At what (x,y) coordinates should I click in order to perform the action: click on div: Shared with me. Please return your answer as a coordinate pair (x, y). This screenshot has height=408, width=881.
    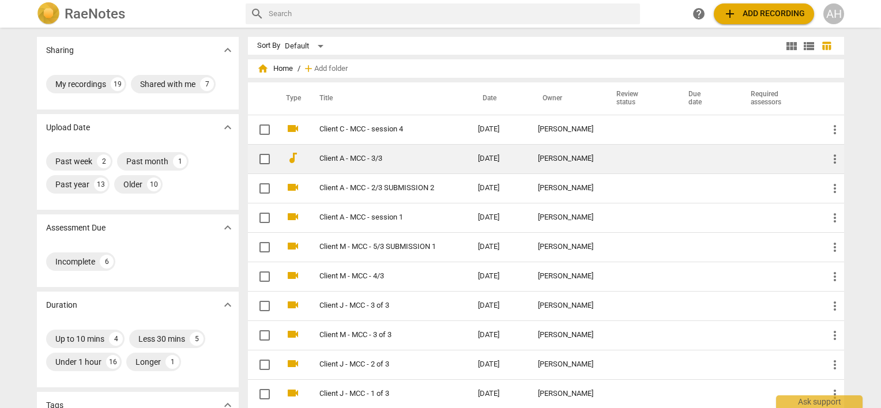
    Looking at the image, I should click on (168, 84).